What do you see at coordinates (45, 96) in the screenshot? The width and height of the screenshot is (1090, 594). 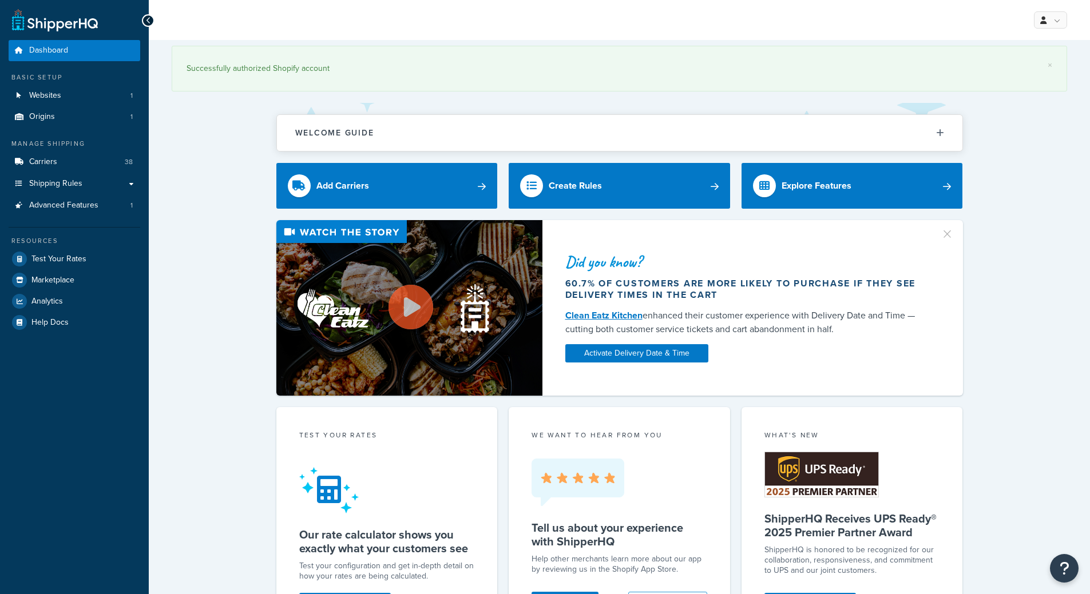 I see `span: Websites` at bounding box center [45, 96].